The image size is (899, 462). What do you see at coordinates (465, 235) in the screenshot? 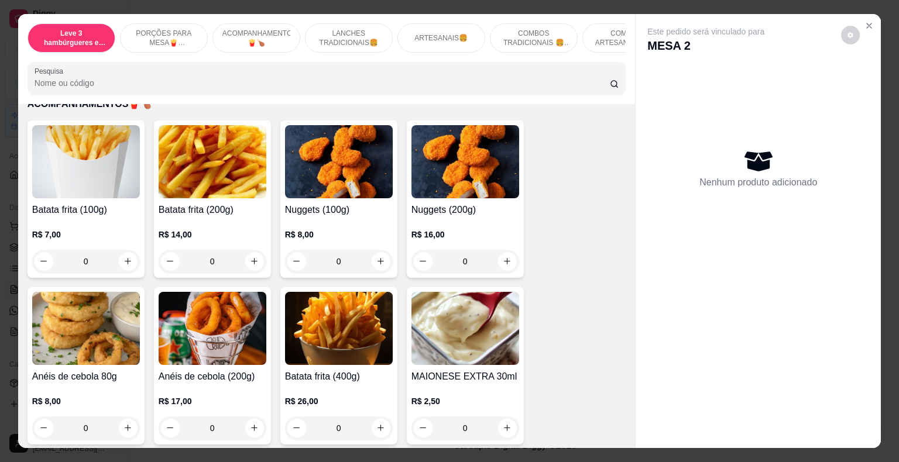
I see `p: R$ 16,00` at bounding box center [465, 235].